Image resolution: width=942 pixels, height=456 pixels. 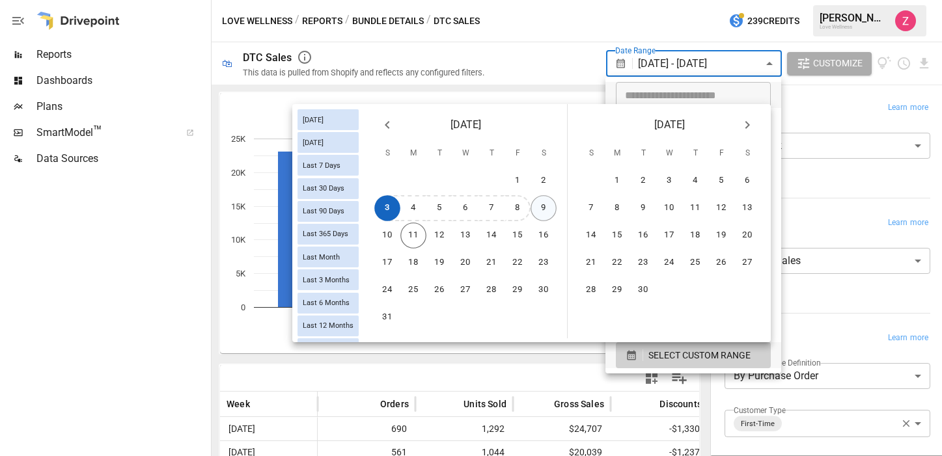 What do you see at coordinates (321, 257) in the screenshot?
I see `span: Last Month` at bounding box center [321, 257].